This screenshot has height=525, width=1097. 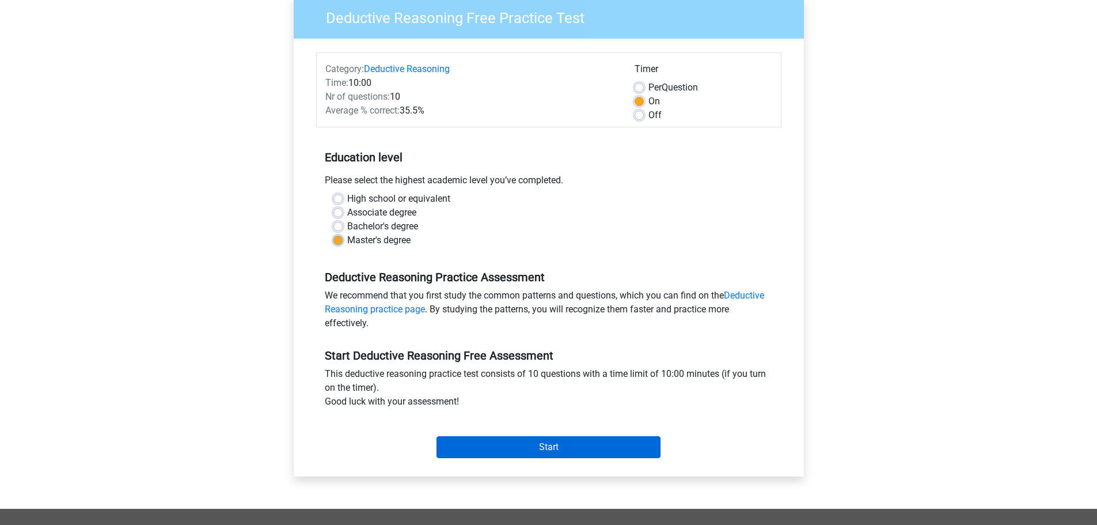 I want to click on span: Category:, so click(x=344, y=69).